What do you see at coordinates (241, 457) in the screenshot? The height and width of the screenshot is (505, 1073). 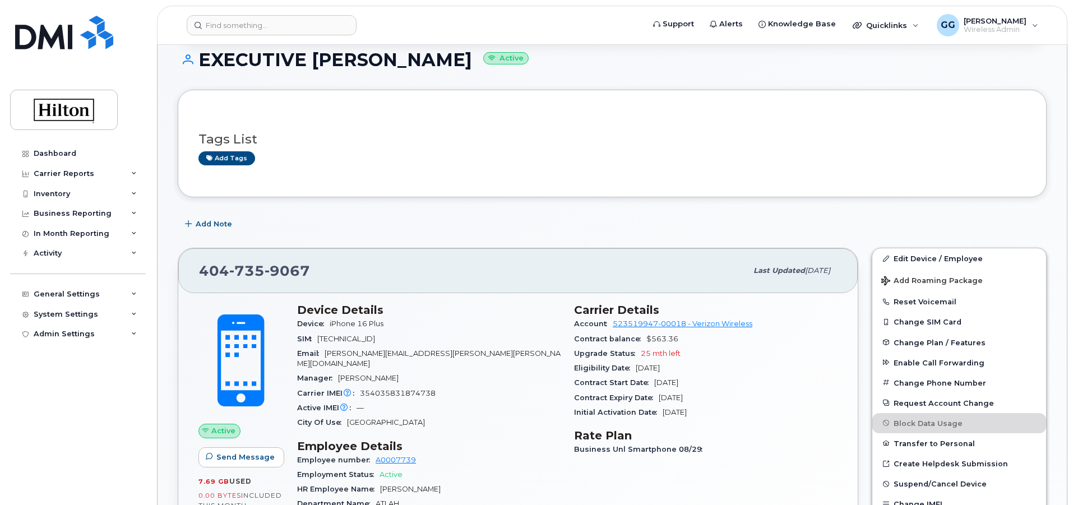 I see `button: Send Message` at bounding box center [241, 457].